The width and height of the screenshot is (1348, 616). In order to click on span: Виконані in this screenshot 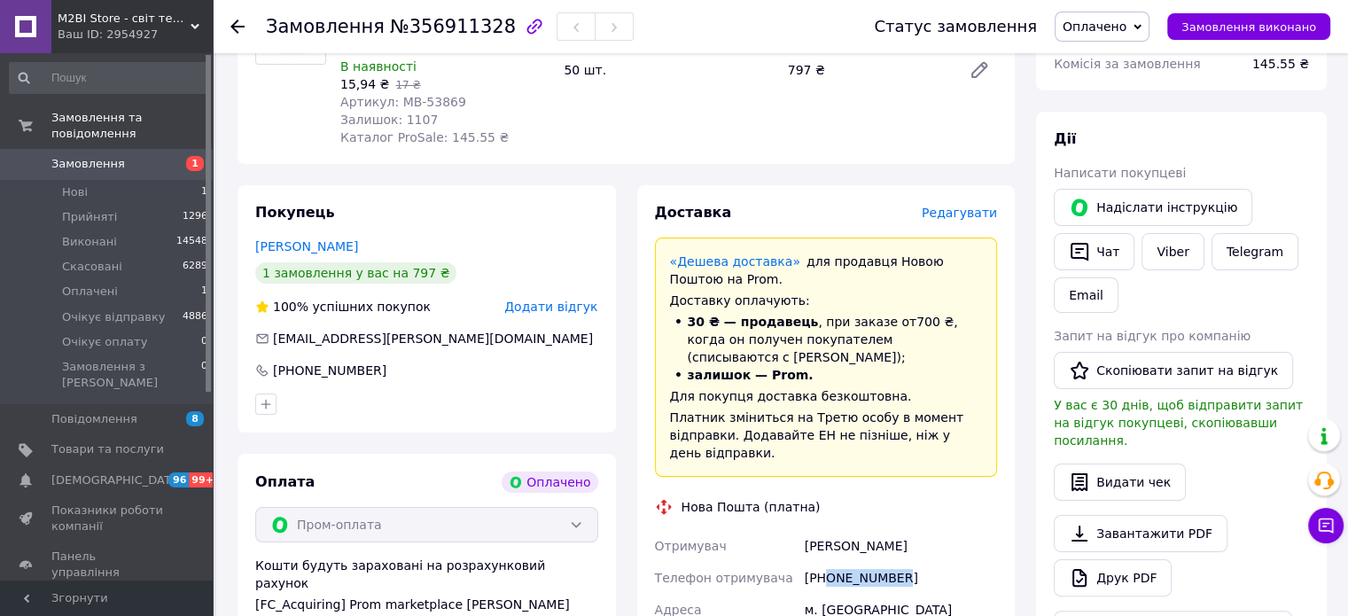, I will do `click(90, 242)`.